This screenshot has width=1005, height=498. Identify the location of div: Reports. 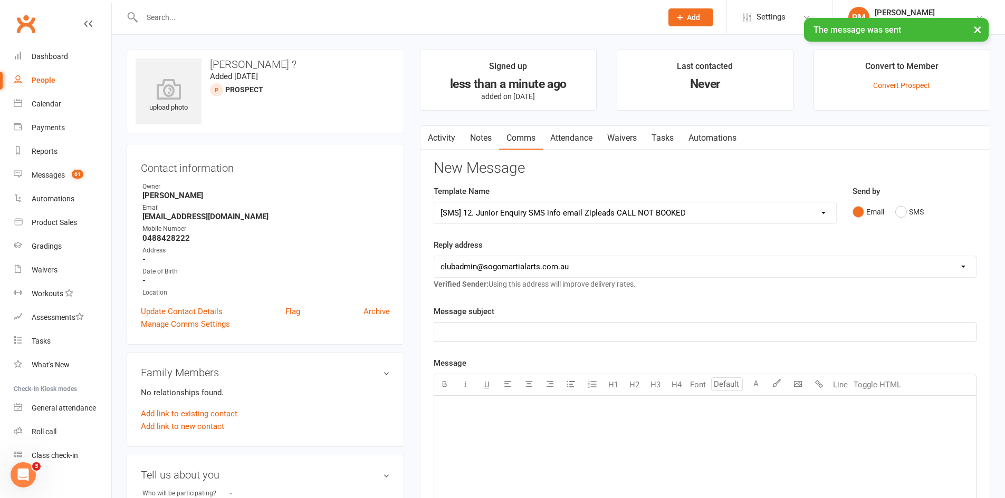
(44, 151).